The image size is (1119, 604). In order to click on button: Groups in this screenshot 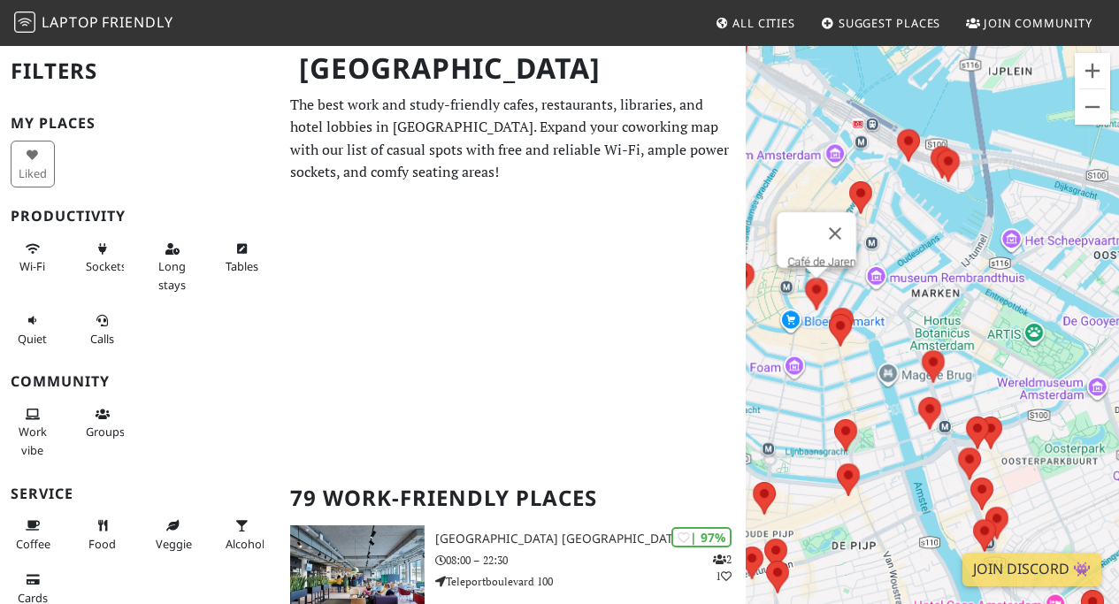, I will do `click(103, 423)`.